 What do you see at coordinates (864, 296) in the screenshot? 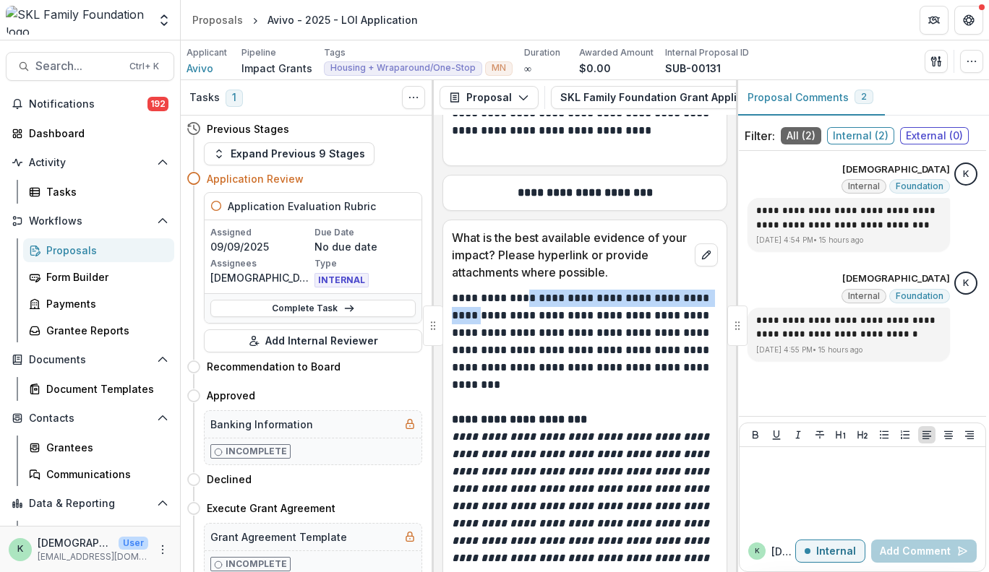
I see `span: Internal` at bounding box center [864, 296].